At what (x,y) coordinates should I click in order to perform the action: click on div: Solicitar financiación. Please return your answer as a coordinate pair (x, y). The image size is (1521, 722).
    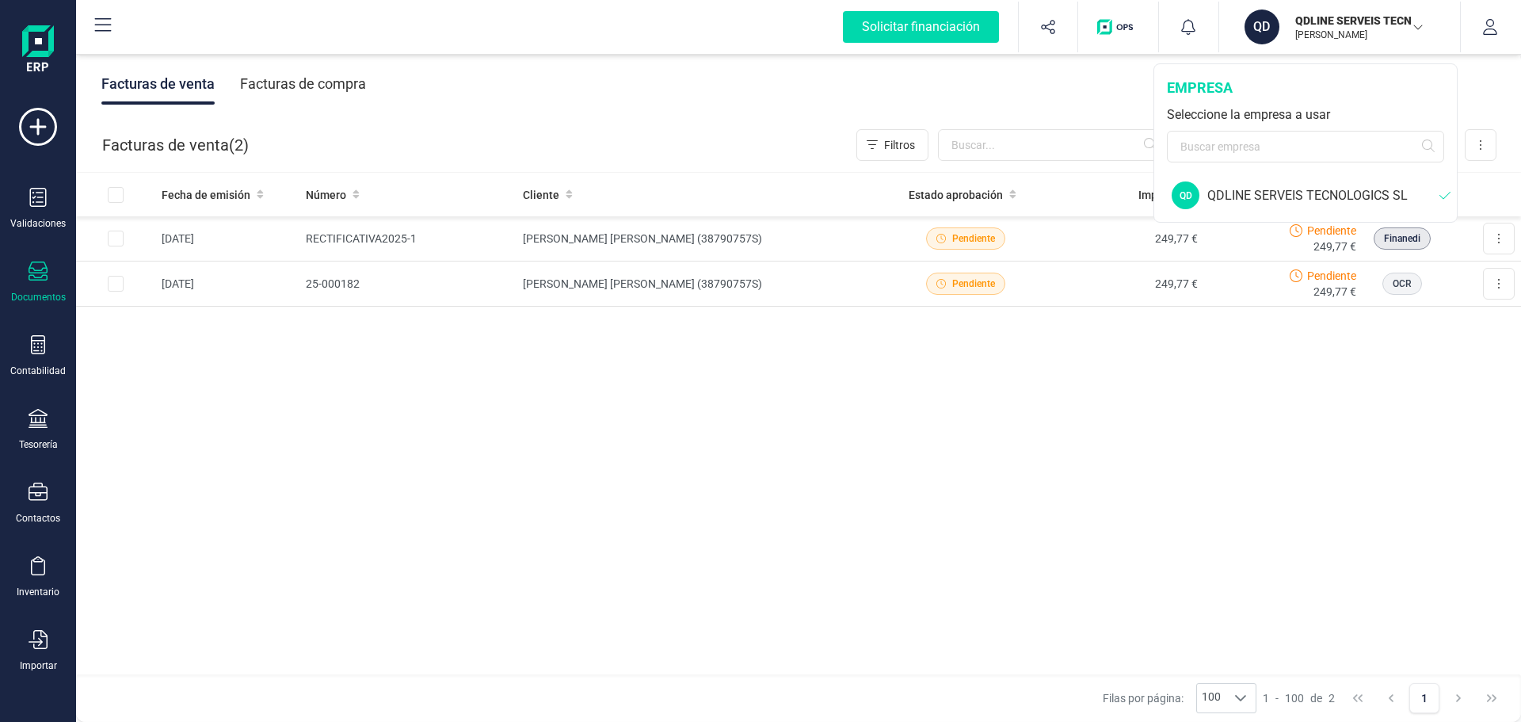
    Looking at the image, I should click on (920, 27).